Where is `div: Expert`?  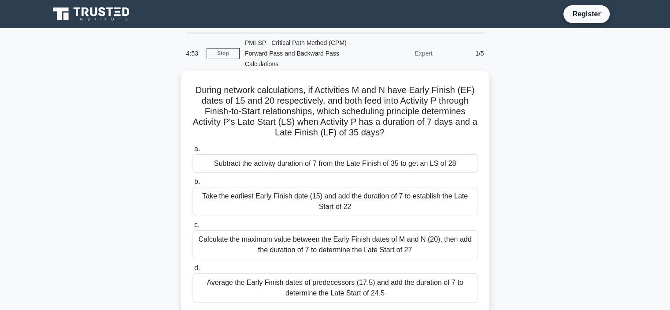
div: Expert is located at coordinates (399, 53).